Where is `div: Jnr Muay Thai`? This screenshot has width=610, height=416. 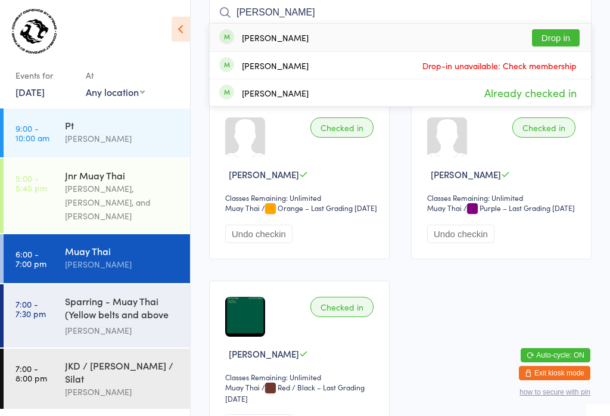 div: Jnr Muay Thai is located at coordinates (122, 175).